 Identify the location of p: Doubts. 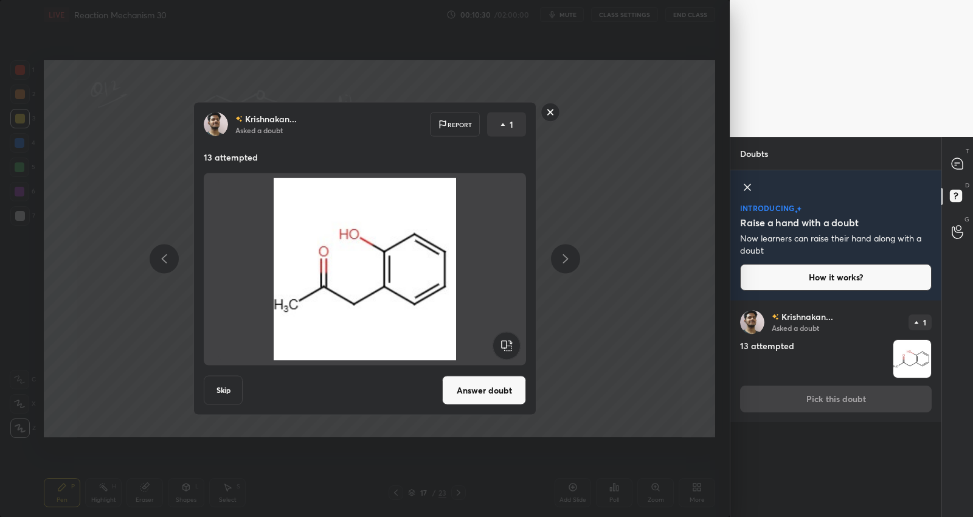
(754, 153).